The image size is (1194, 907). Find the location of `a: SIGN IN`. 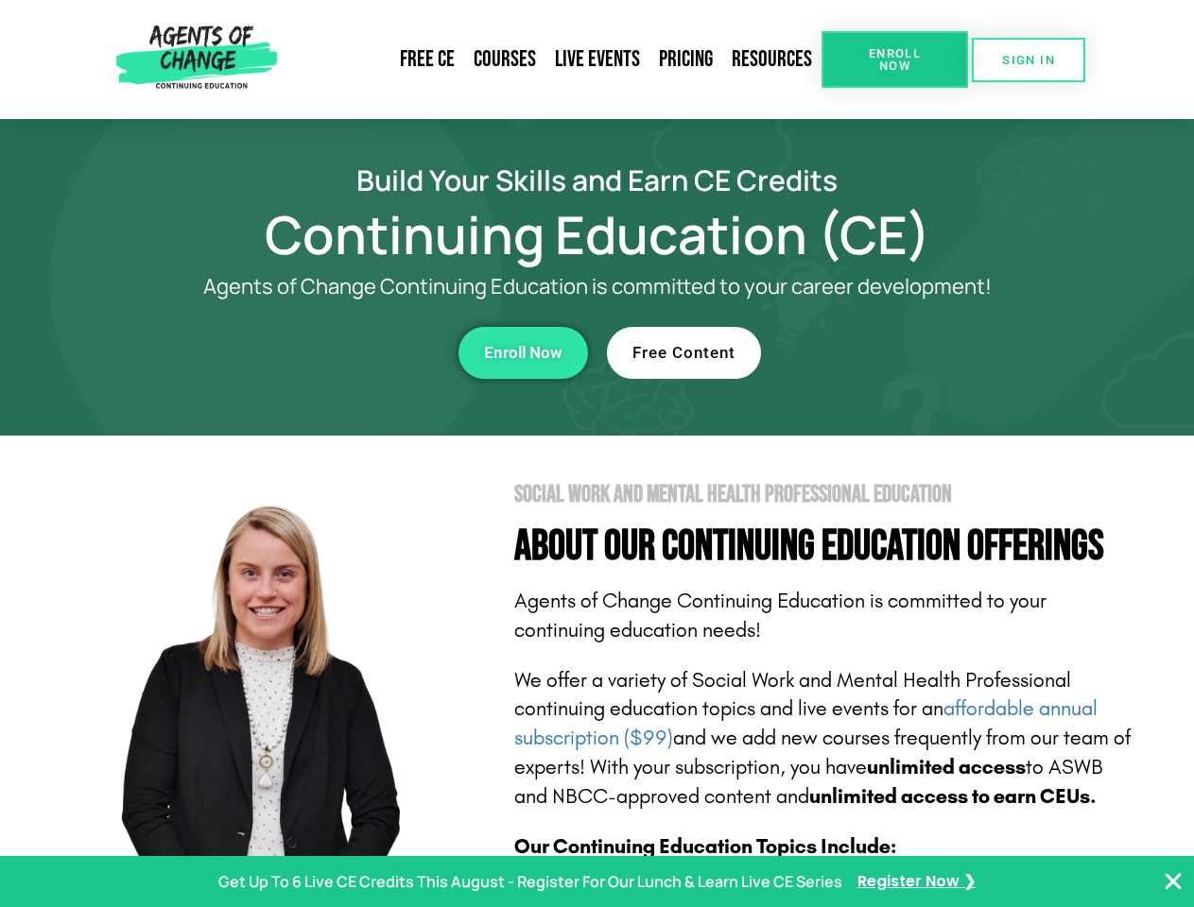

a: SIGN IN is located at coordinates (1028, 60).